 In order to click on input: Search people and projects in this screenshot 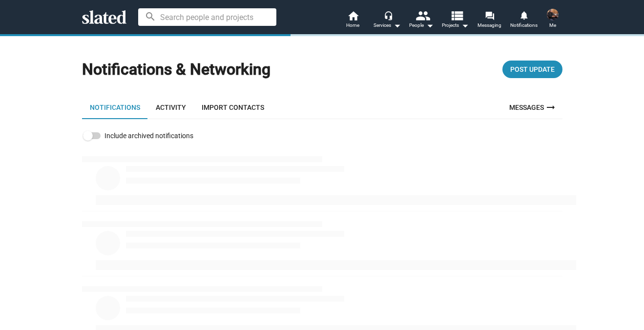, I will do `click(207, 17)`.